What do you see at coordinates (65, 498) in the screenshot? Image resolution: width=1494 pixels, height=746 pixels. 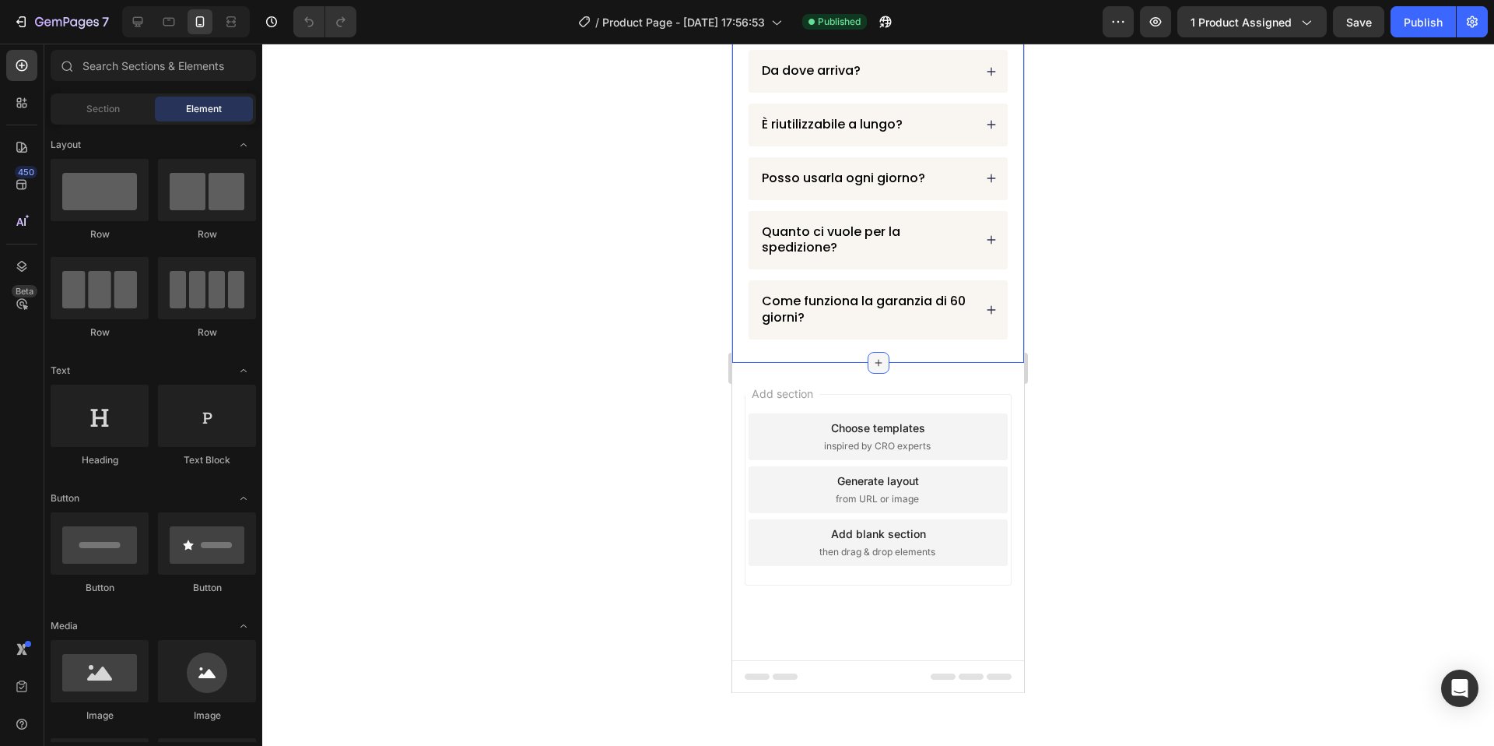 I see `span: Button` at bounding box center [65, 498].